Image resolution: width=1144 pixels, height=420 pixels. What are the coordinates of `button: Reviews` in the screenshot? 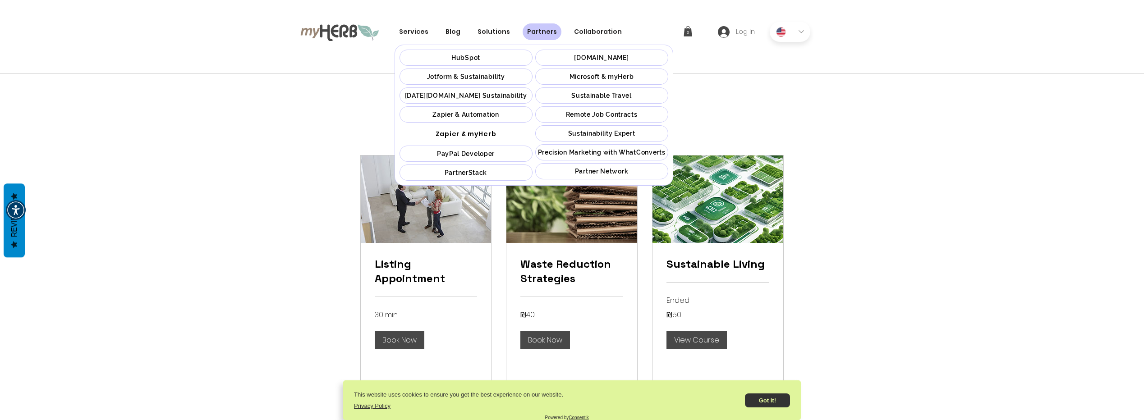 It's located at (14, 221).